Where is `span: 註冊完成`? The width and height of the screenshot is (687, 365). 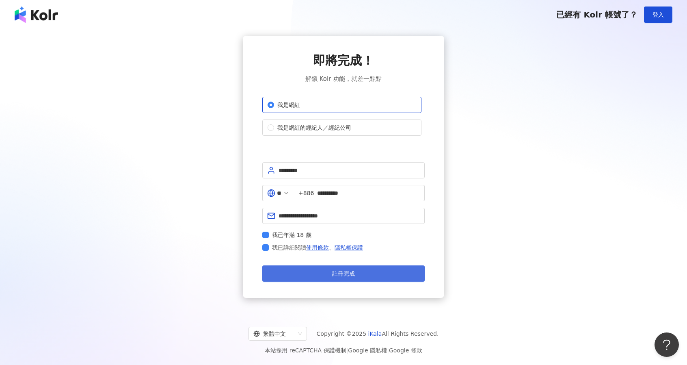 span: 註冊完成 is located at coordinates (343, 273).